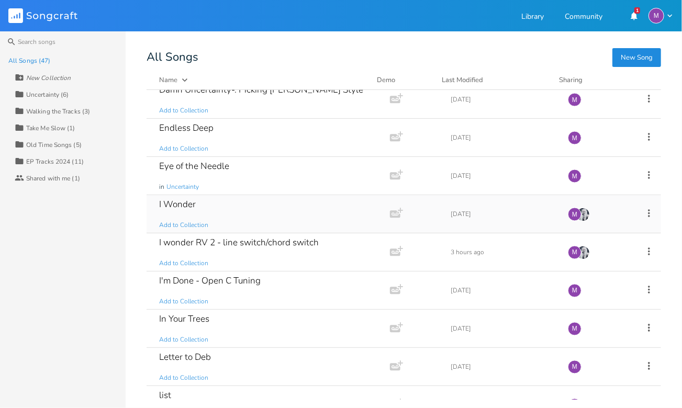 The image size is (682, 408). I want to click on div: Old Time Songs (5), so click(54, 145).